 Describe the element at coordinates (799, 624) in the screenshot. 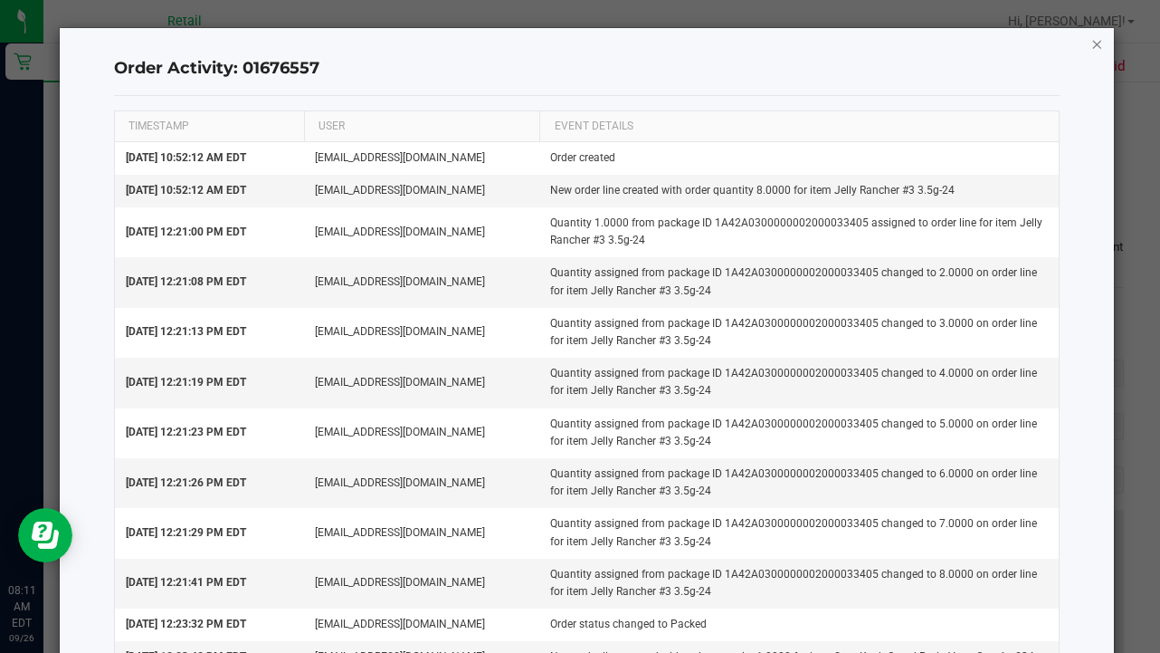

I see `td: Order status changed to Packed` at that location.